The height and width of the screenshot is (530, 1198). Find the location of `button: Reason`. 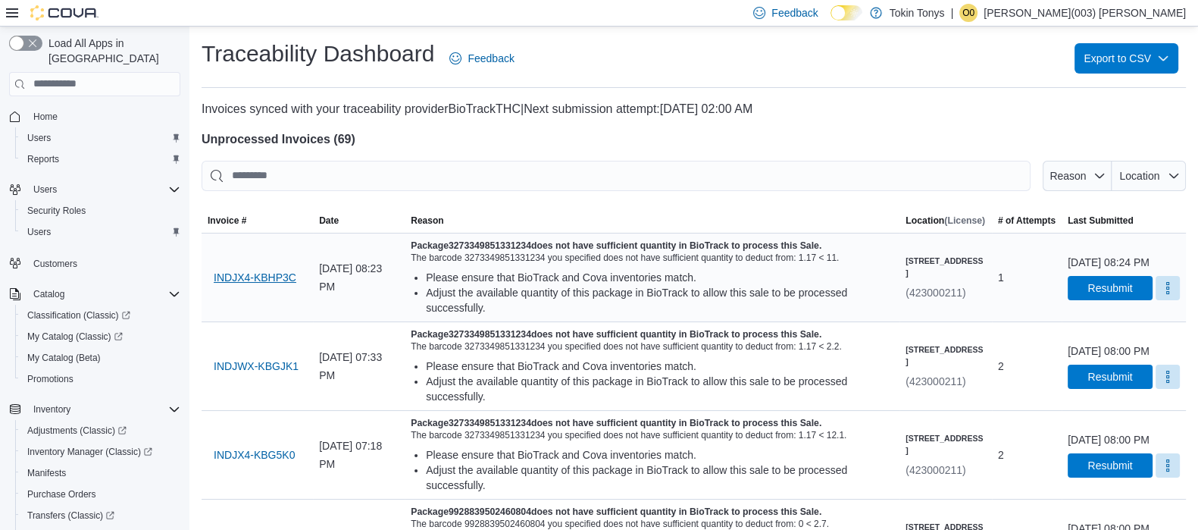

button: Reason is located at coordinates (1076, 176).